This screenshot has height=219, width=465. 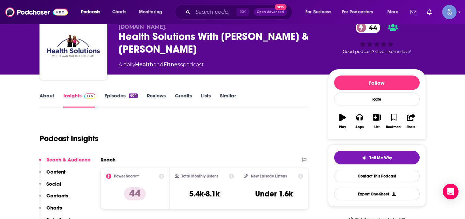 I want to click on h2: New Episode Listens, so click(x=269, y=176).